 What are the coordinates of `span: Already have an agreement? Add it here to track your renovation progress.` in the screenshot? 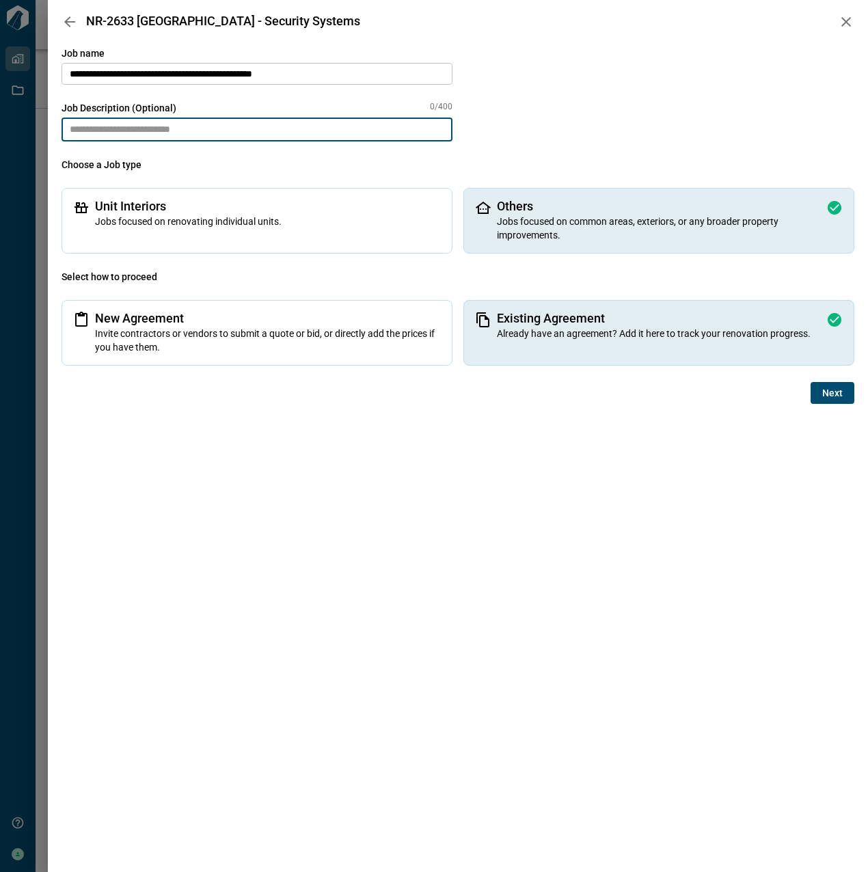 It's located at (659, 334).